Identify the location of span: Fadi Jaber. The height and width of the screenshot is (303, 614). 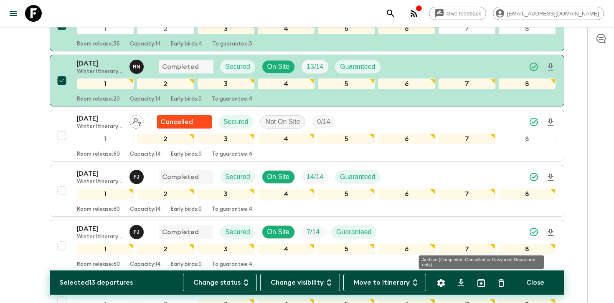
(137, 231).